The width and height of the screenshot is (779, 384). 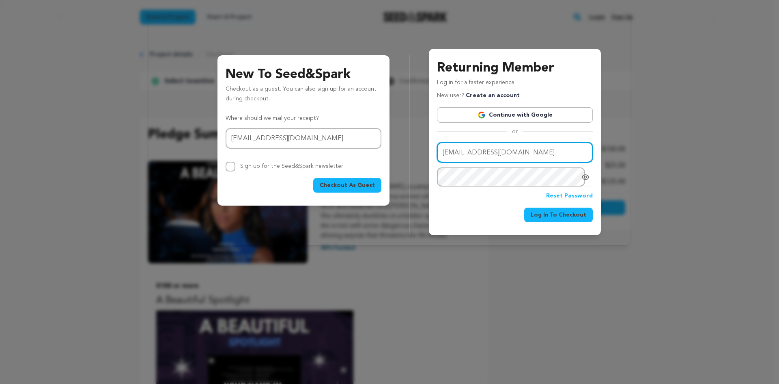 I want to click on p: Checkout as a guest. You can also sign up for an account during checkout., so click(x=304, y=96).